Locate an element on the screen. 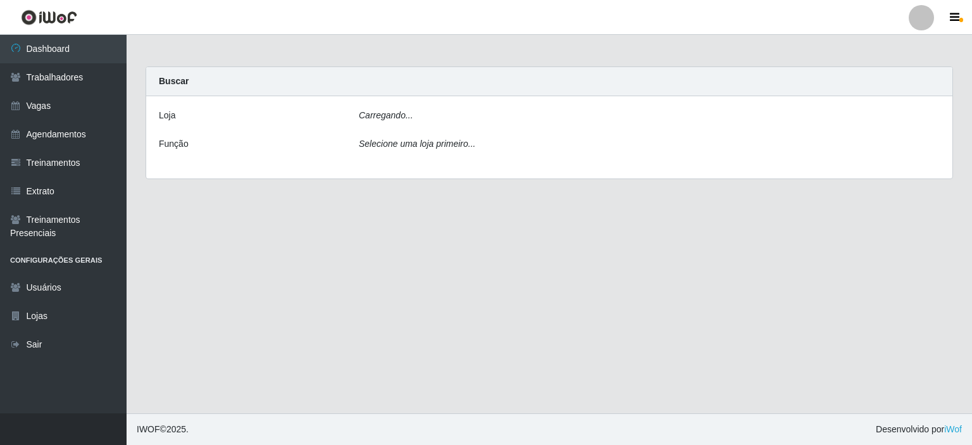 The image size is (972, 445). i: Carregando... is located at coordinates (386, 115).